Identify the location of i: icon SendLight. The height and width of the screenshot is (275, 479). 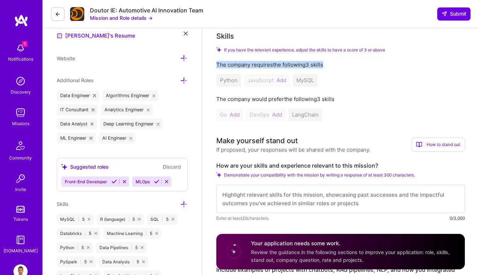
(445, 14).